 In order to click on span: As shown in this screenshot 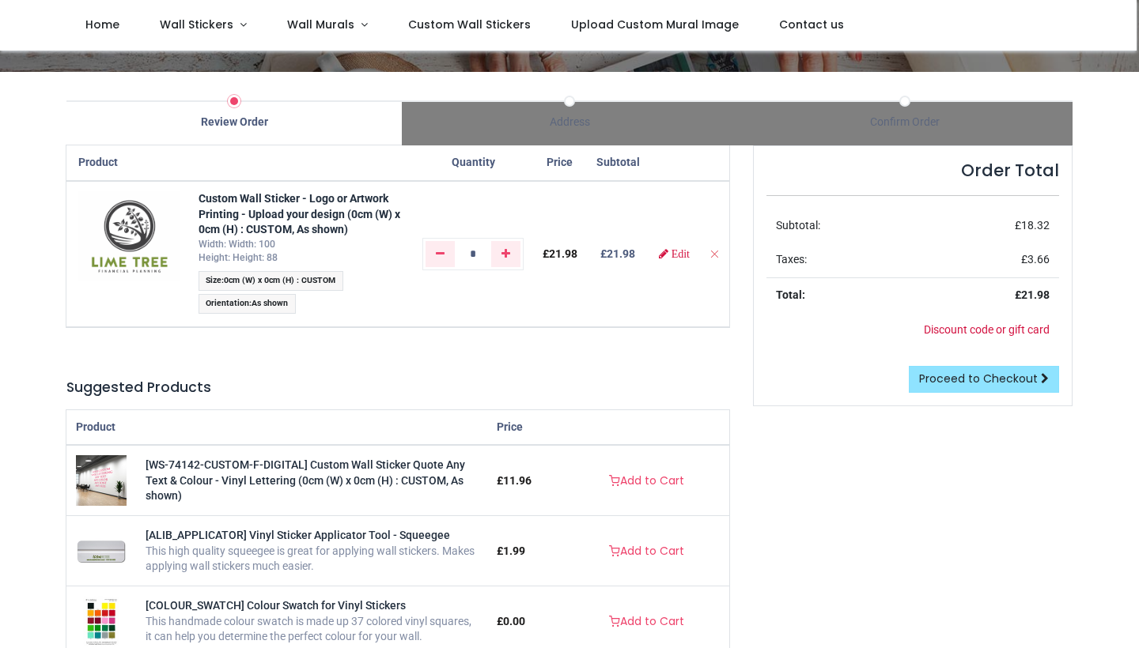, I will do `click(270, 303)`.